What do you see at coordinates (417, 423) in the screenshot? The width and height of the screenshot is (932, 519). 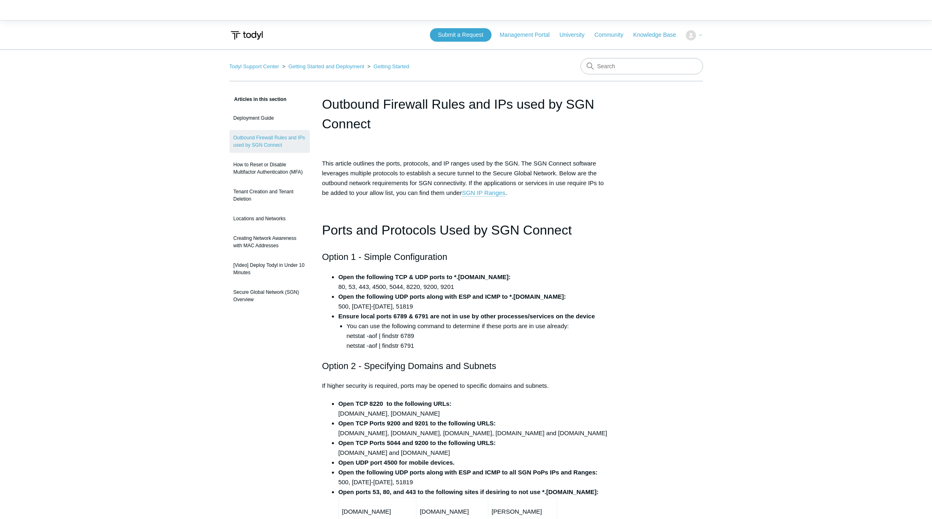 I see `strong: Open TCP Ports 9200 and 9201 to the following URLS:` at bounding box center [417, 423].